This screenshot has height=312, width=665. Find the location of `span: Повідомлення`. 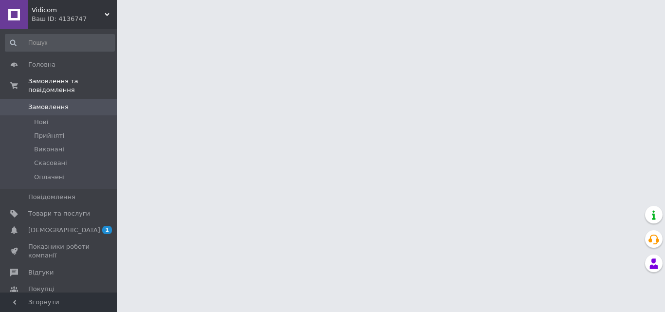

span: Повідомлення is located at coordinates (52, 197).